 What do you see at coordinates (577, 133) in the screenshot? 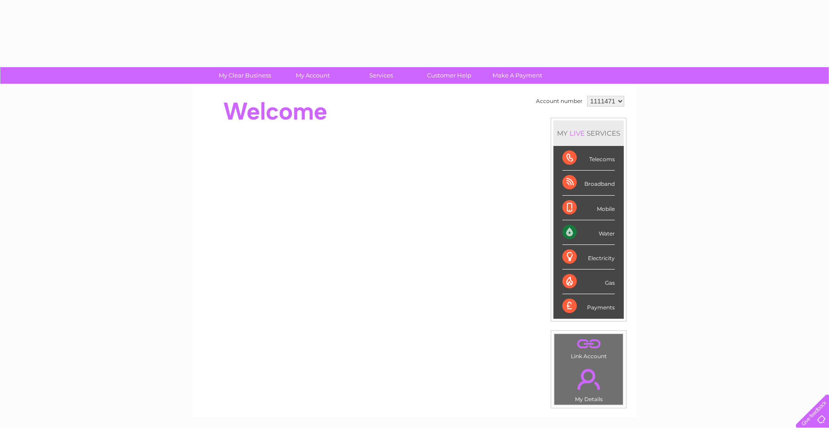
I see `div: LIVE` at bounding box center [577, 133].